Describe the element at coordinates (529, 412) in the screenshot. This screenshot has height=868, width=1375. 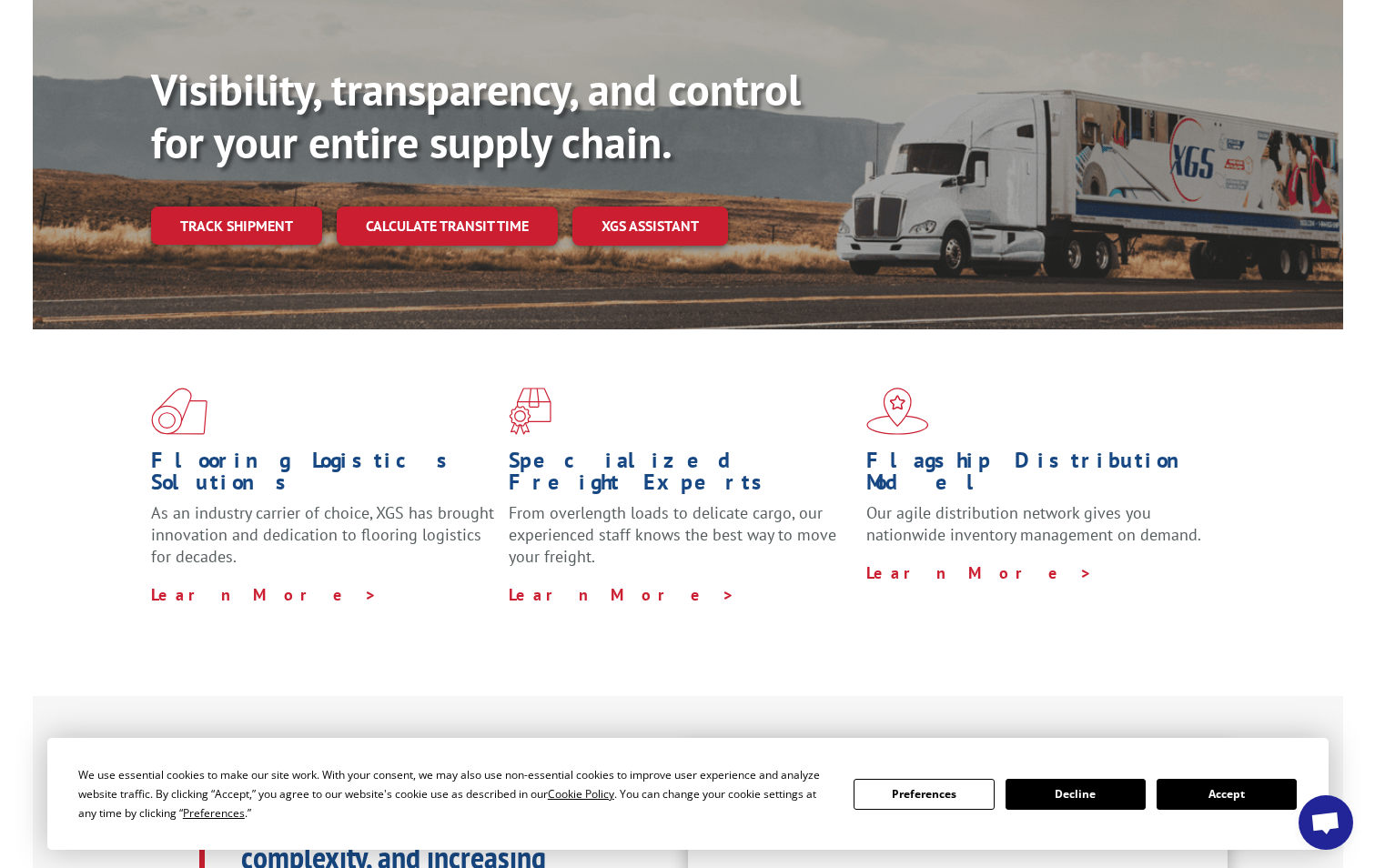
I see `img: xgs-icon-focused-on-flooring-red` at that location.